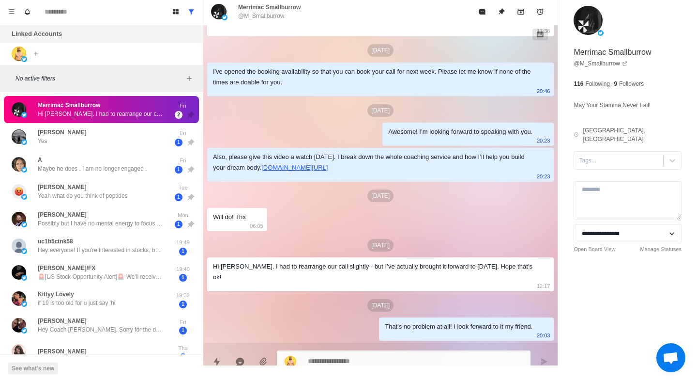 The image size is (697, 382). Describe the element at coordinates (183, 348) in the screenshot. I see `p: Thu` at that location.